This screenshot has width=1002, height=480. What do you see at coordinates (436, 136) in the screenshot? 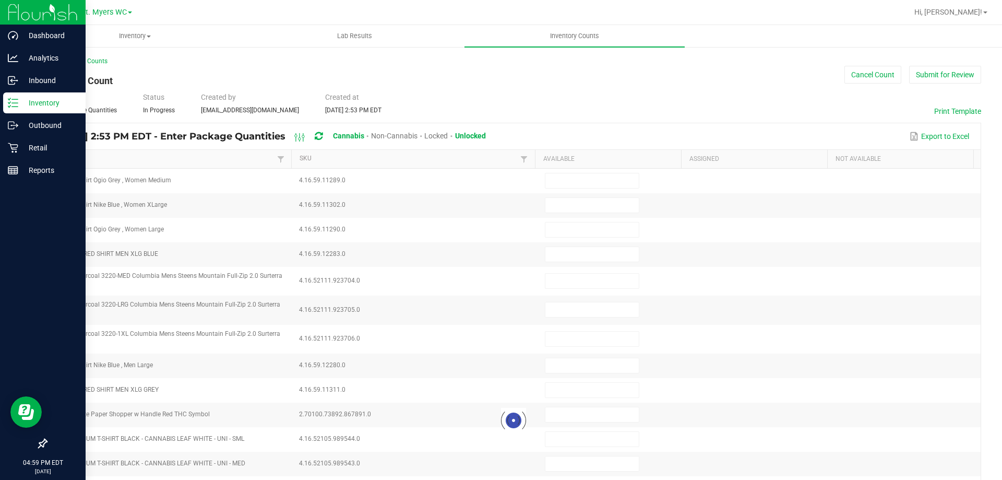
I see `span: Locked` at bounding box center [436, 136].